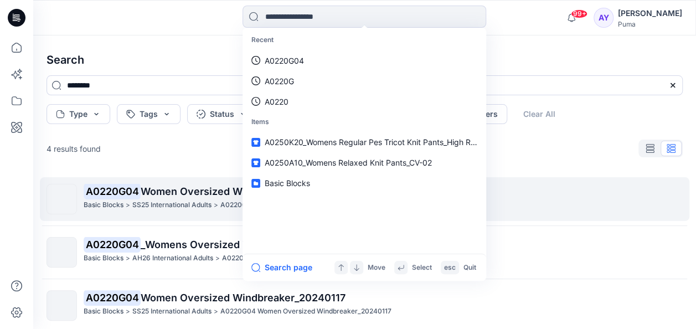 This screenshot has height=329, width=696. Describe the element at coordinates (364, 60) in the screenshot. I see `h4: Search` at that location.